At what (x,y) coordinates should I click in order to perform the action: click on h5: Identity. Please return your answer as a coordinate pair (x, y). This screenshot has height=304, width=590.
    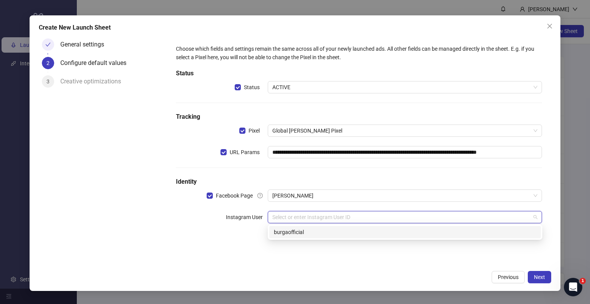
    Looking at the image, I should click on (359, 182).